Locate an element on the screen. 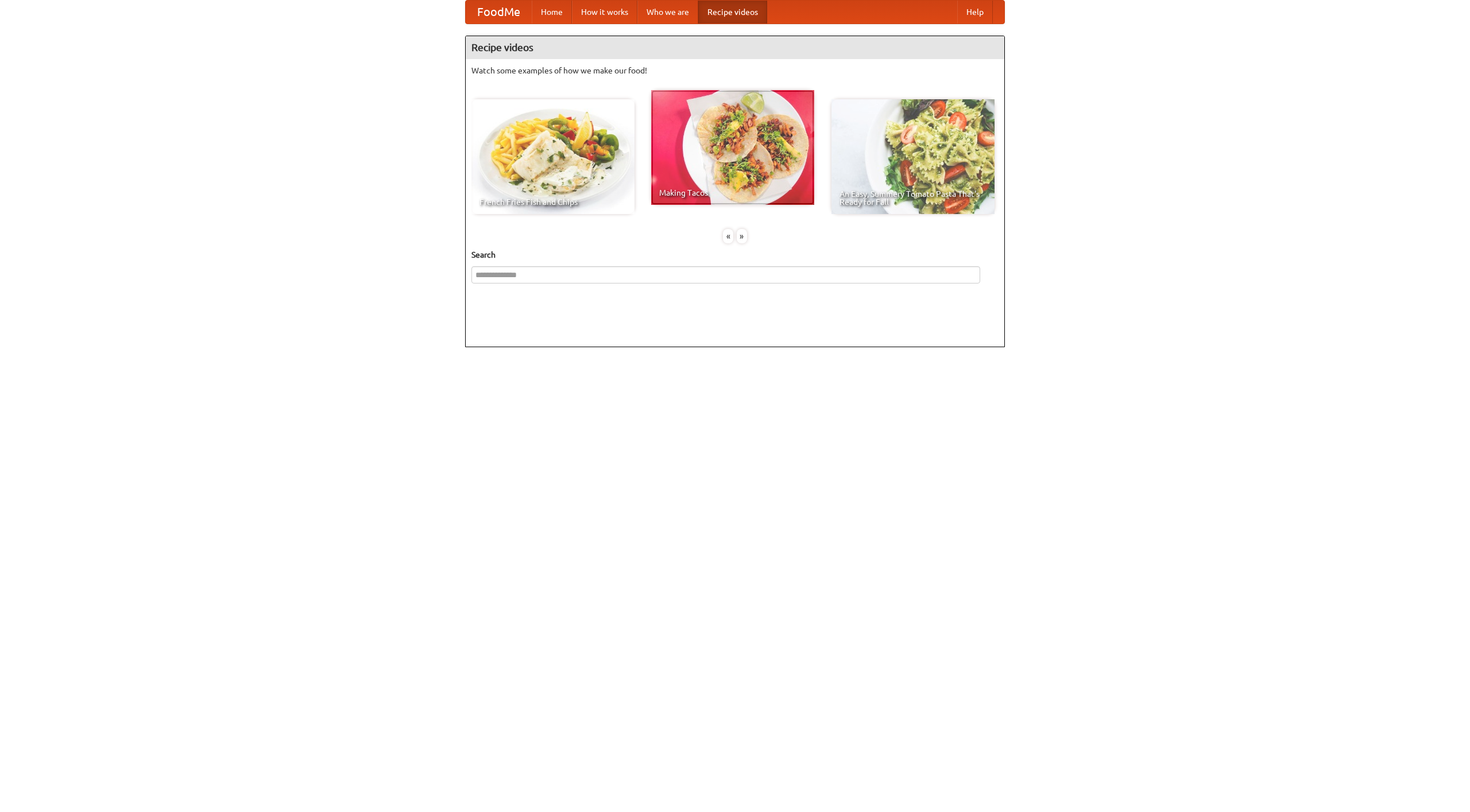 The width and height of the screenshot is (1470, 812). a: Who we are is located at coordinates (668, 12).